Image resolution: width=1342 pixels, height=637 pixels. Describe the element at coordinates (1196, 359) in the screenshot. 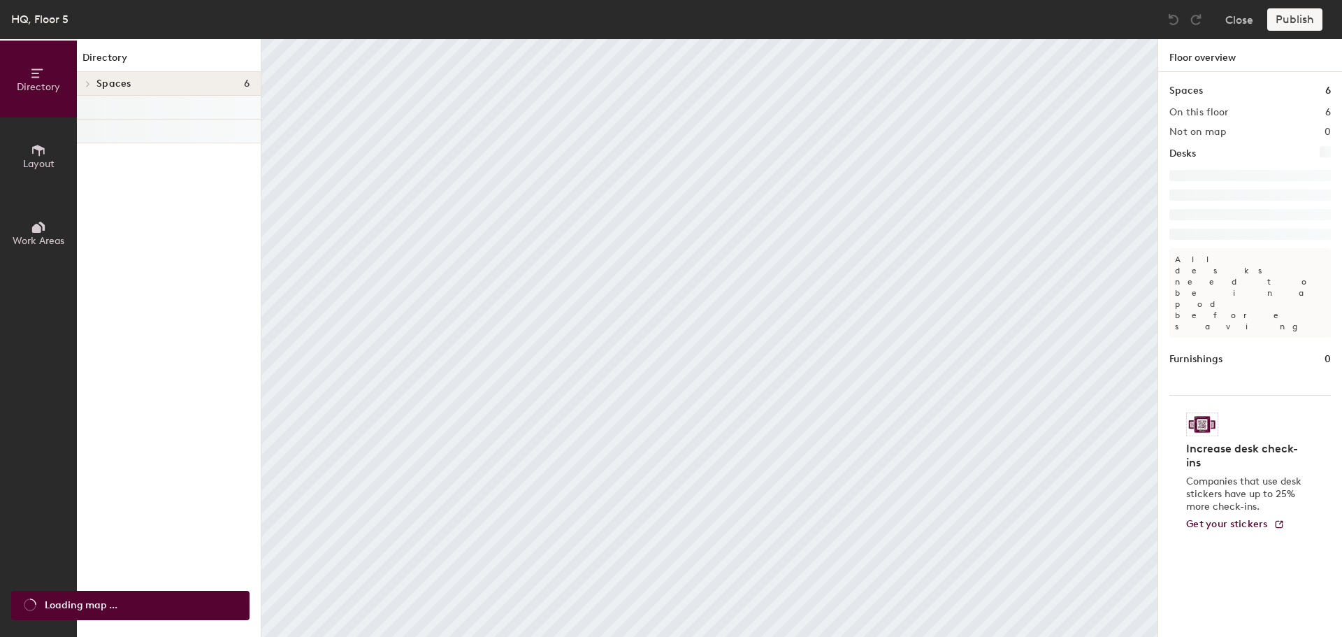

I see `h1: Furnishings` at that location.